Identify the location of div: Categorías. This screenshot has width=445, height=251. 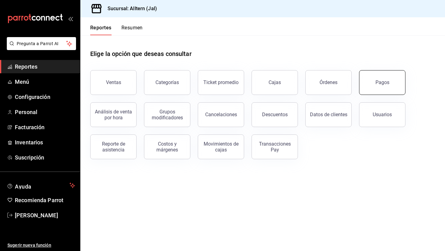
(167, 82).